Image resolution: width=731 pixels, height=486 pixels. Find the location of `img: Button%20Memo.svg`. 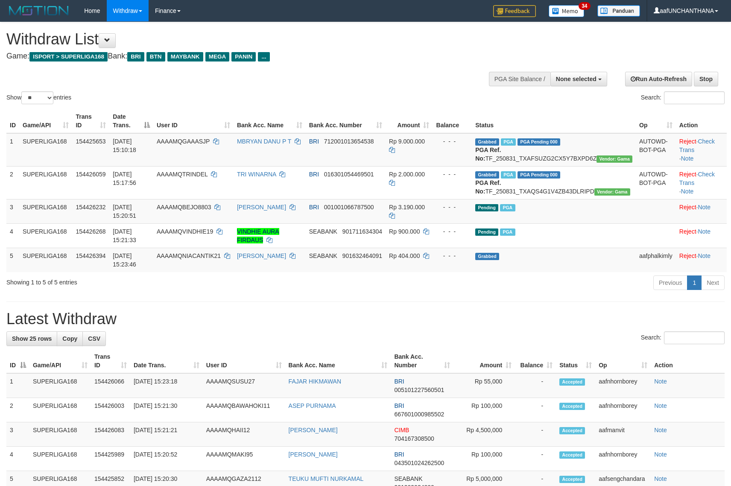

img: Button%20Memo.svg is located at coordinates (566, 11).